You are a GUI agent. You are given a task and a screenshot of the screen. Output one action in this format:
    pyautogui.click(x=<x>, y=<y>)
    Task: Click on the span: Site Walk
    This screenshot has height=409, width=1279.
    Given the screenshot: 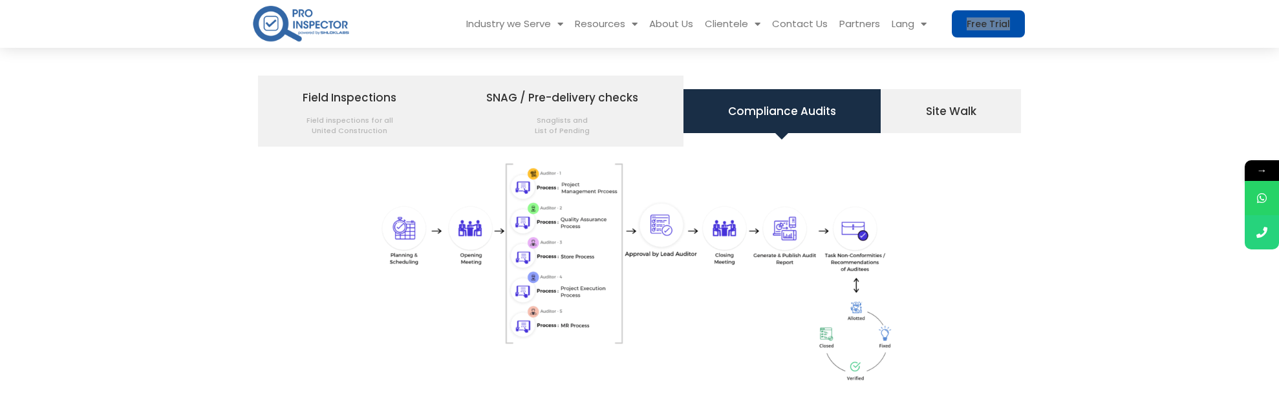 What is the action you would take?
    pyautogui.click(x=951, y=111)
    